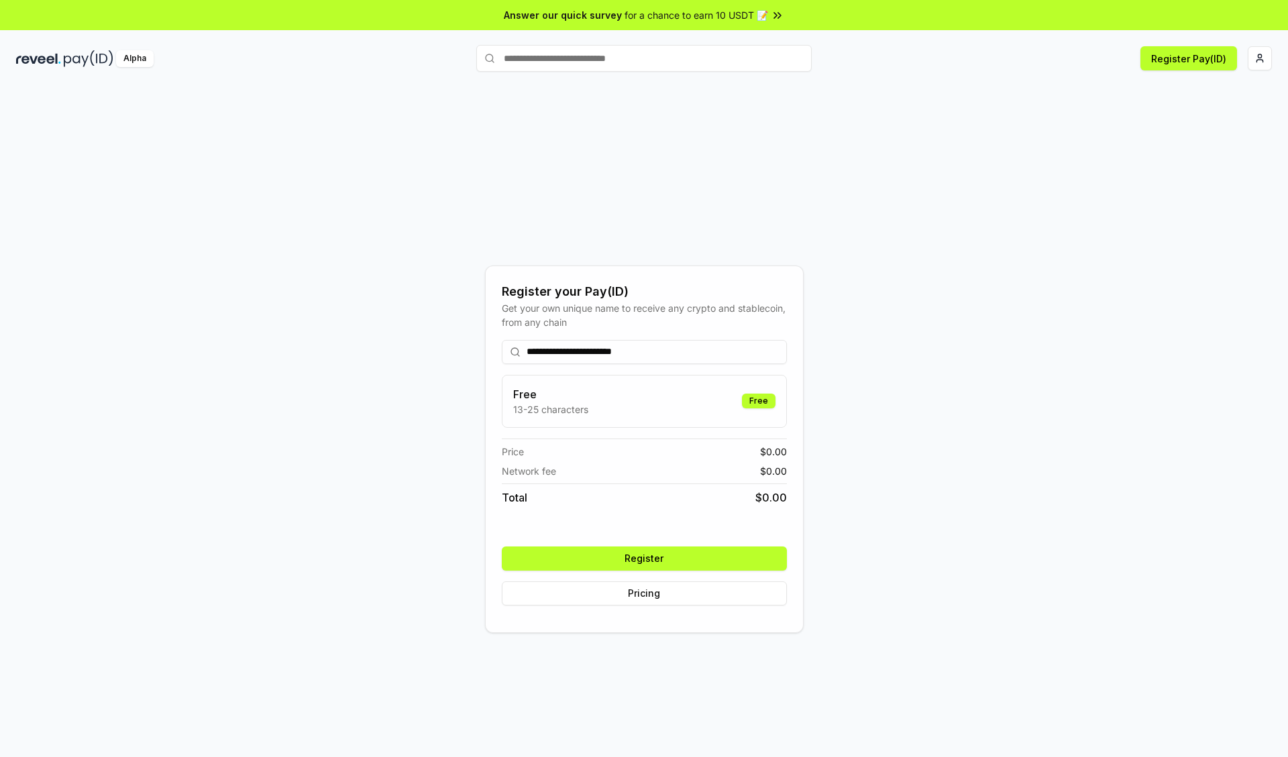 Image resolution: width=1288 pixels, height=757 pixels. What do you see at coordinates (38, 58) in the screenshot?
I see `img: reveel_dark` at bounding box center [38, 58].